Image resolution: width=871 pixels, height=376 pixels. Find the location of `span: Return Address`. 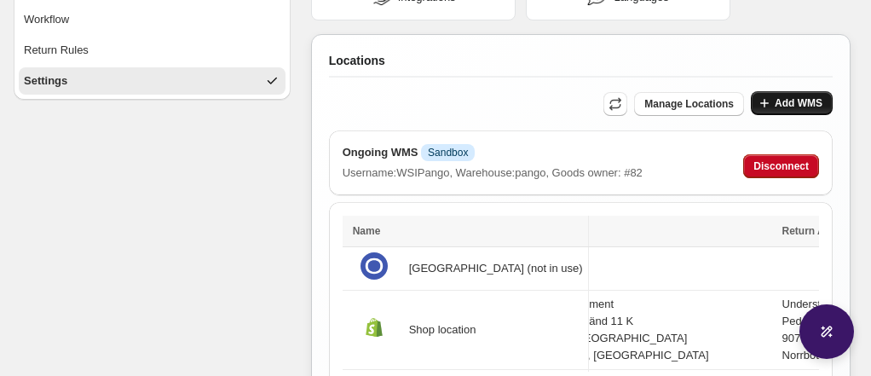

span: Return Address is located at coordinates (821, 231).